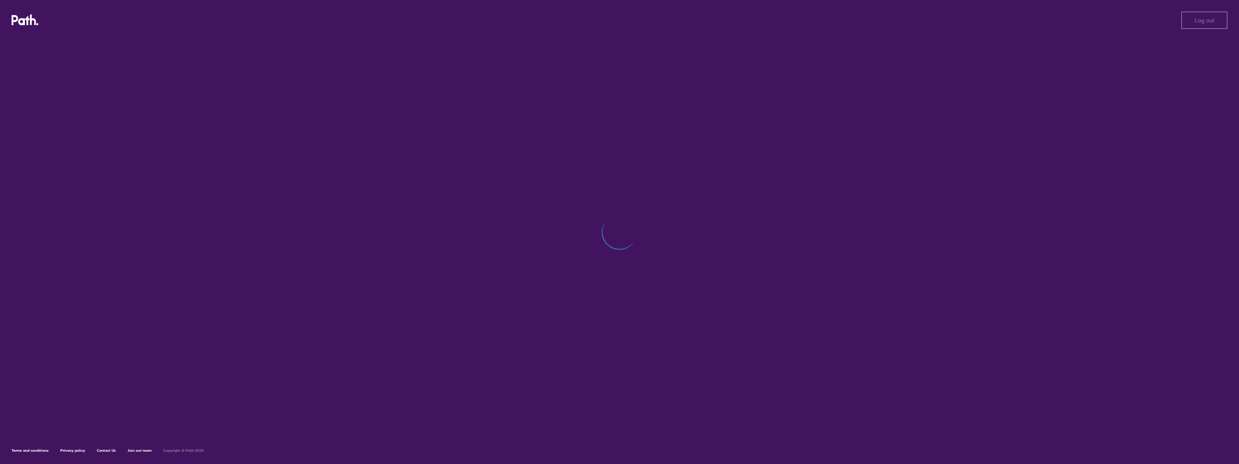 This screenshot has height=464, width=1239. Describe the element at coordinates (30, 450) in the screenshot. I see `a: Terms and conditions` at that location.